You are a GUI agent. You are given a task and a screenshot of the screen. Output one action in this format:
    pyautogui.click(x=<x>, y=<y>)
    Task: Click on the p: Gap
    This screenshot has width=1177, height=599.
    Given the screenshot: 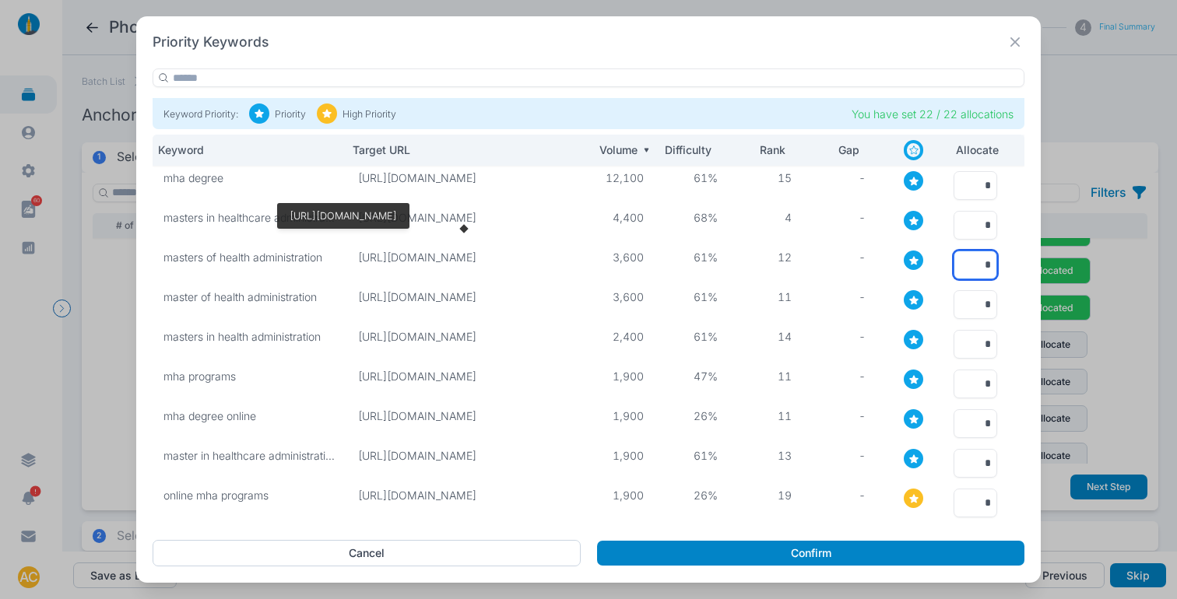 What is the action you would take?
    pyautogui.click(x=834, y=150)
    